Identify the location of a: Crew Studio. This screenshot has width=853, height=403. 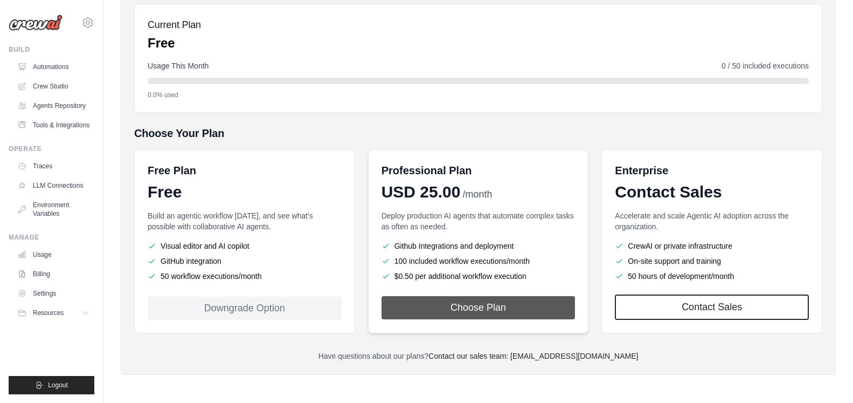
(53, 86).